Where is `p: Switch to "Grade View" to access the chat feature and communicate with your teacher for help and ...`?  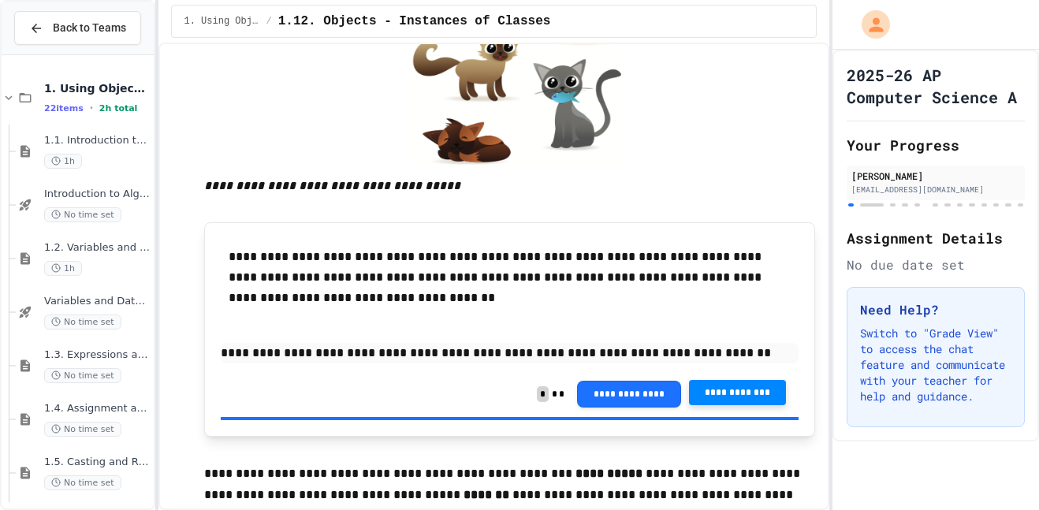 p: Switch to "Grade View" to access the chat feature and communicate with your teacher for help and ... is located at coordinates (935, 365).